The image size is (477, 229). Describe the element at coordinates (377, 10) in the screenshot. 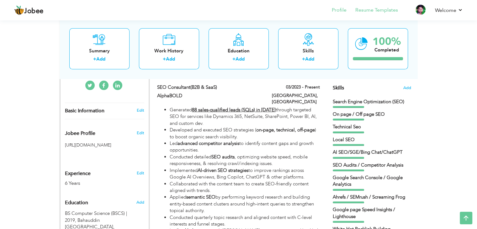

I see `a: Resume Templates` at that location.